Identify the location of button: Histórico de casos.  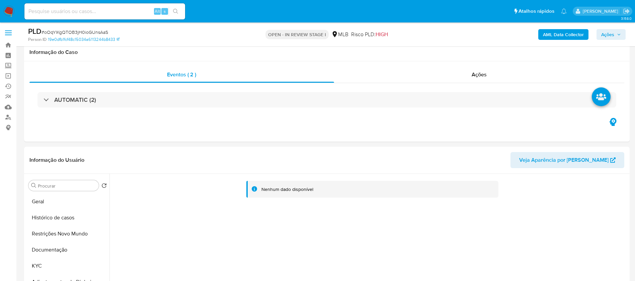
(68, 218).